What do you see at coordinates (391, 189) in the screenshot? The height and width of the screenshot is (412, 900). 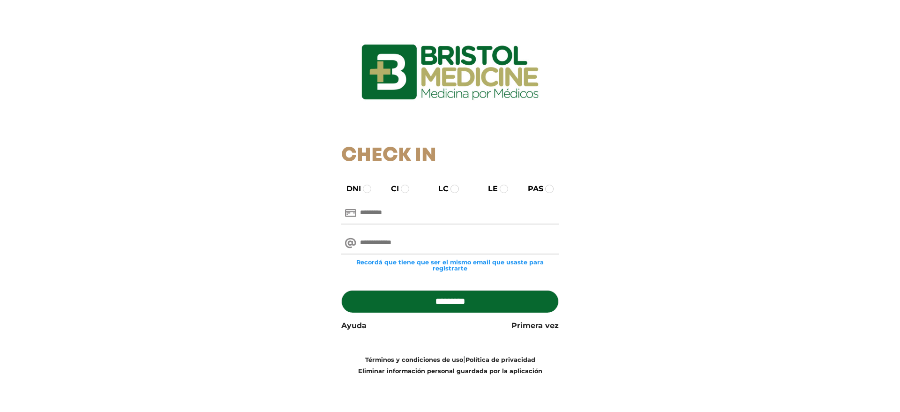 I see `label: CI` at bounding box center [391, 189].